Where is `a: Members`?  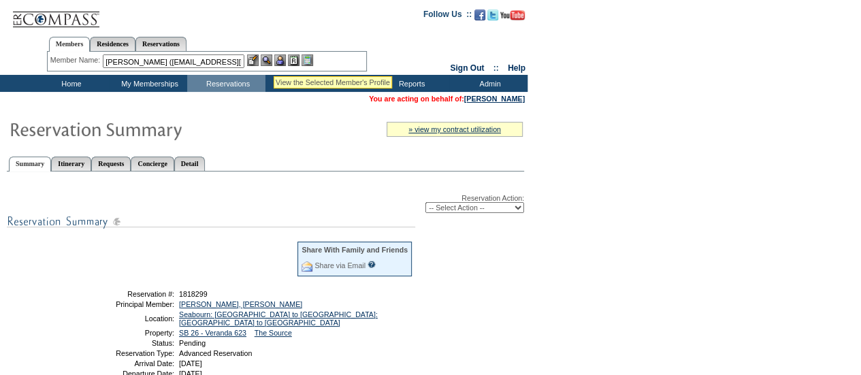 a: Members is located at coordinates (69, 44).